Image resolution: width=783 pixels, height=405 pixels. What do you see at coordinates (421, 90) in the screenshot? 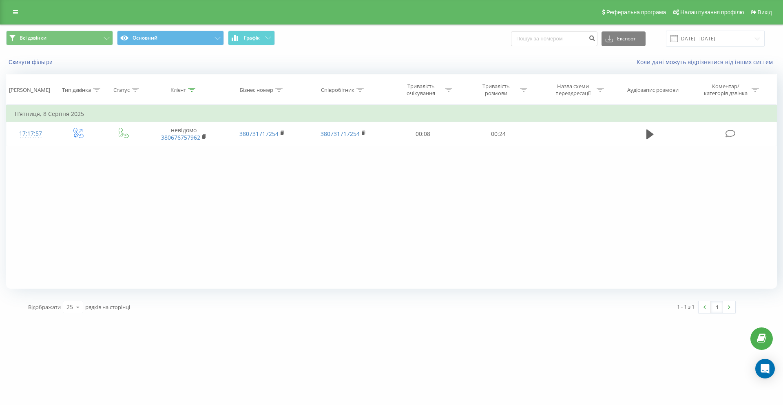
I see `div: Тривалість очікування` at bounding box center [421, 90].